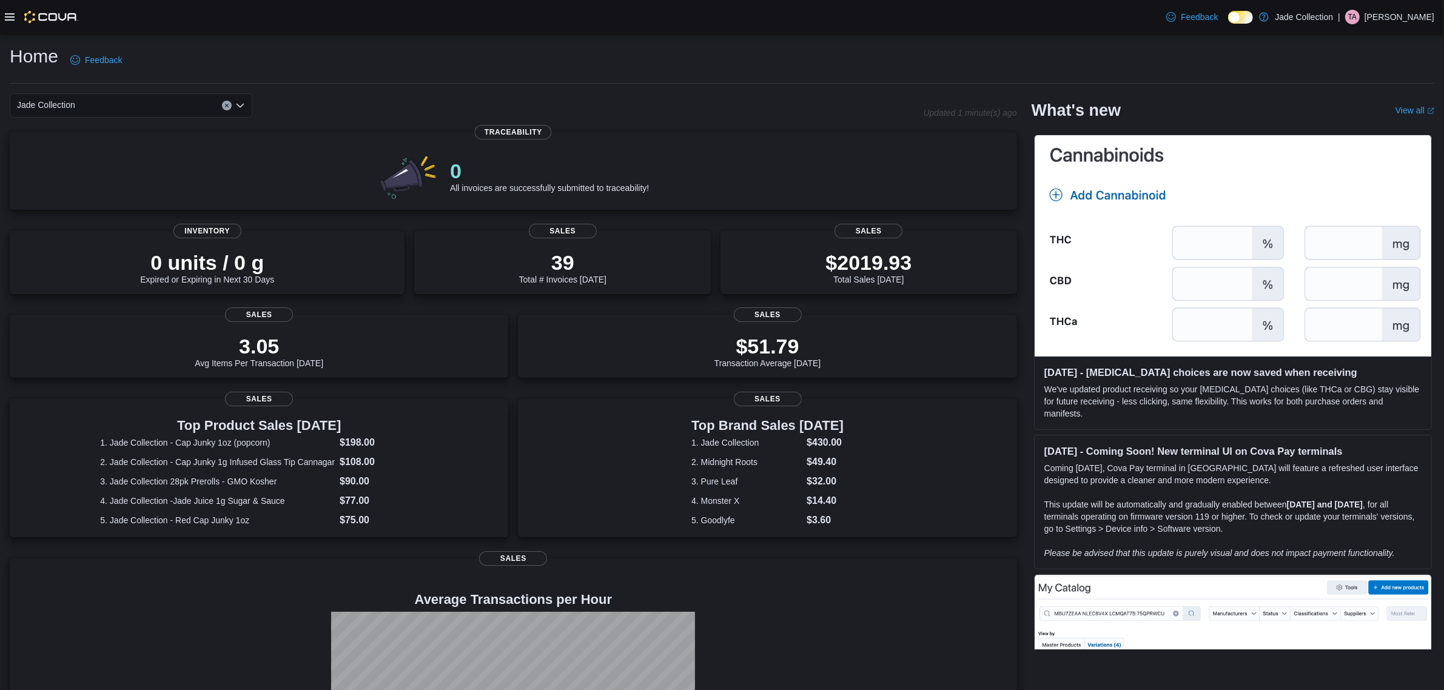 Image resolution: width=1444 pixels, height=690 pixels. Describe the element at coordinates (825, 443) in the screenshot. I see `dd: $430.00` at that location.